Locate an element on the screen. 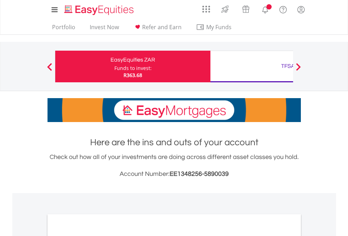 The image size is (348, 236). h1: Here are the ins and outs of your account is located at coordinates (174, 143).